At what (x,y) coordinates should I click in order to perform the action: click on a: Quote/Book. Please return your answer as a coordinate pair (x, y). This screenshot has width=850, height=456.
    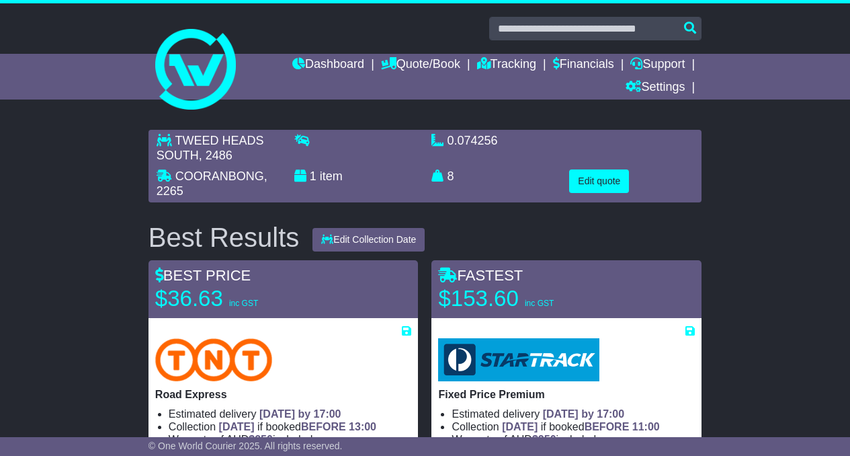
    Looking at the image, I should click on (421, 65).